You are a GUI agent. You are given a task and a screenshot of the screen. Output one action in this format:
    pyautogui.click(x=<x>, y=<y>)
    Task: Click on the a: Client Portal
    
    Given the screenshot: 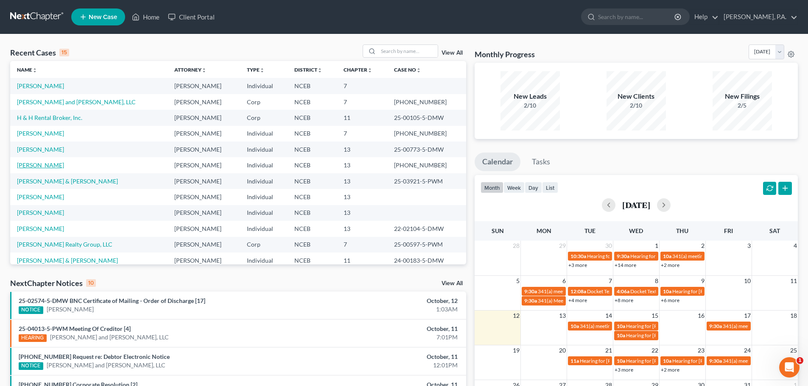 What is the action you would take?
    pyautogui.click(x=191, y=17)
    